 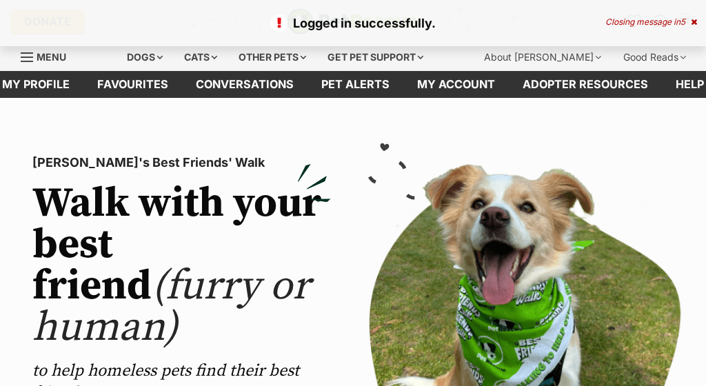 What do you see at coordinates (51, 57) in the screenshot?
I see `span: Menu` at bounding box center [51, 57].